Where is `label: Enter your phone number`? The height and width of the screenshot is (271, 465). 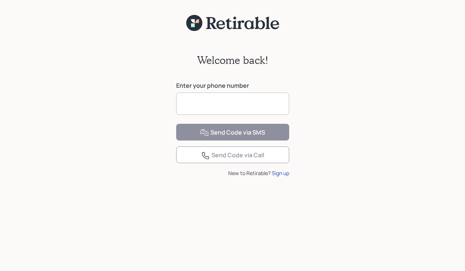
label: Enter your phone number is located at coordinates (233, 85).